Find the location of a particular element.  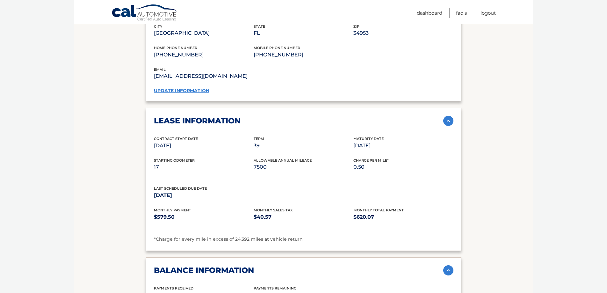

a: Cal Automotive is located at coordinates (145, 13).